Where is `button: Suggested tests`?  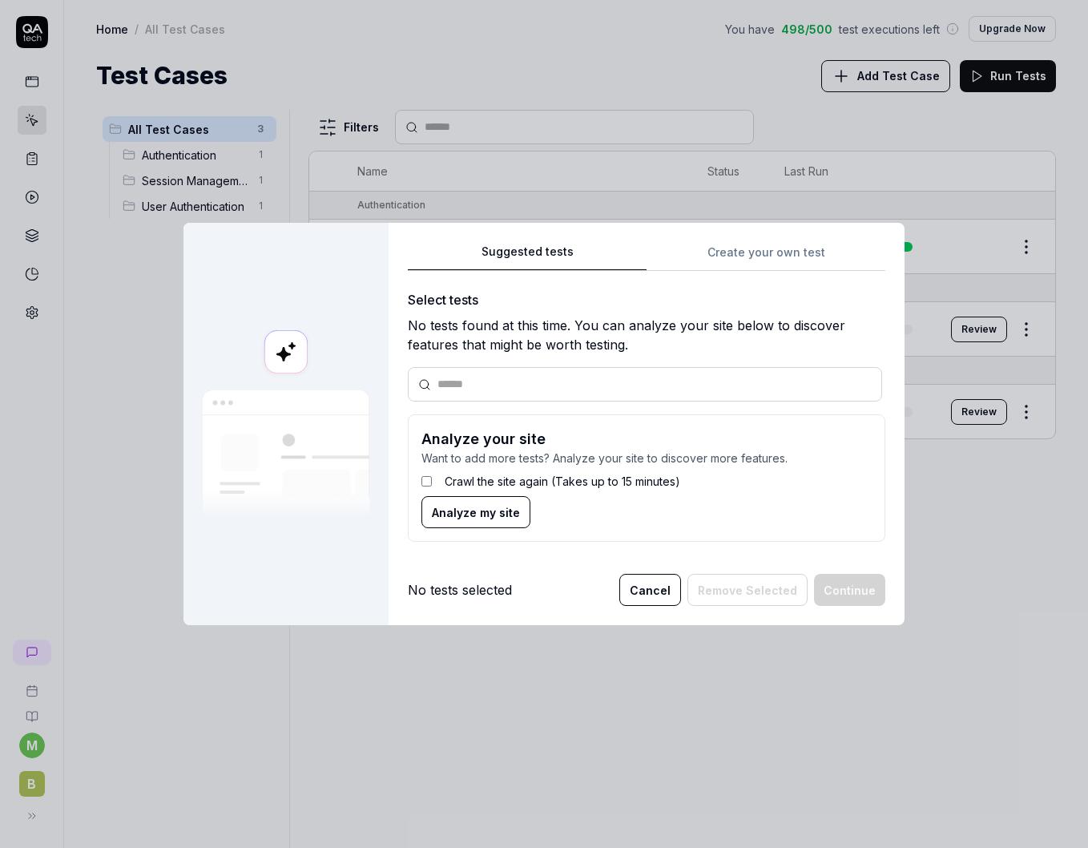 button: Suggested tests is located at coordinates (527, 256).